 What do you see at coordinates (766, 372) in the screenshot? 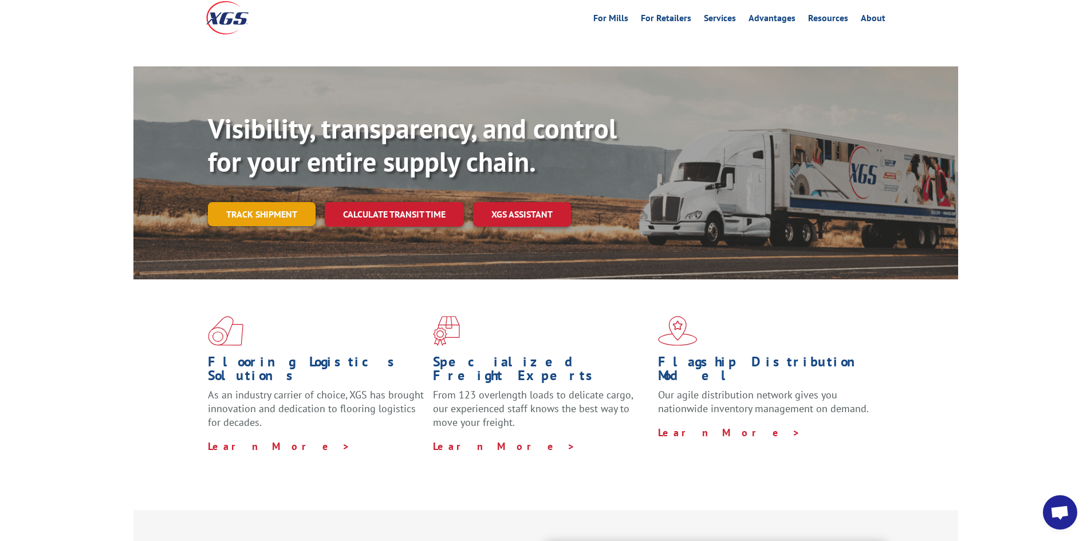
I see `h1: Flagship Distribution Model` at bounding box center [766, 372].